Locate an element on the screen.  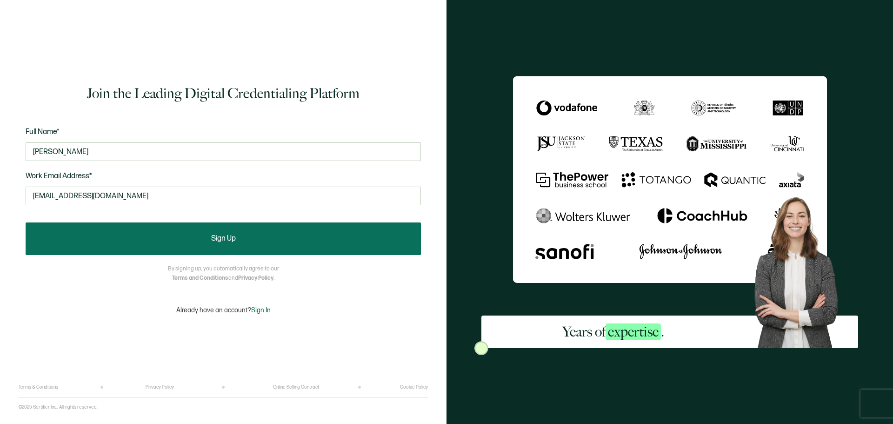
input: Jane Doe is located at coordinates (223, 152).